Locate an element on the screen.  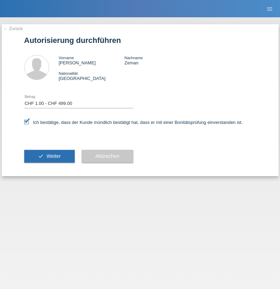
i: menu is located at coordinates (270, 9).